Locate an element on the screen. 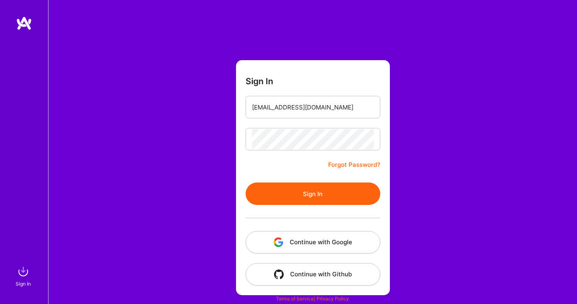 Image resolution: width=577 pixels, height=304 pixels. div: Sign In is located at coordinates (23, 283).